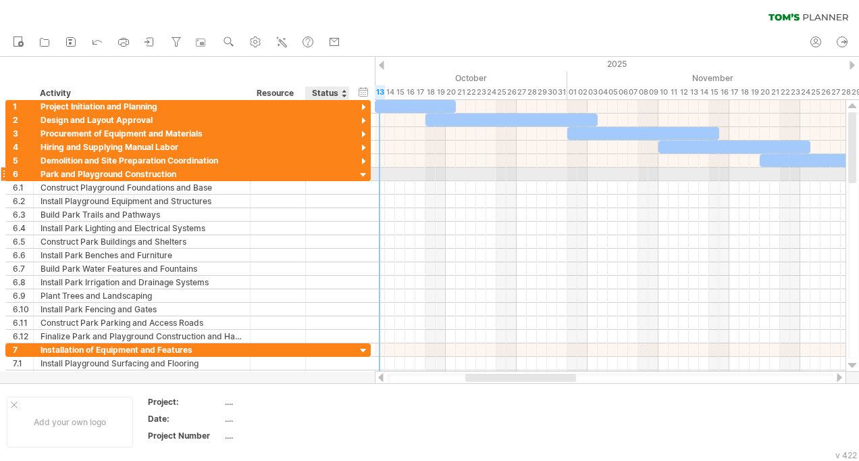 The image size is (859, 461). I want to click on div: 6.9, so click(23, 295).